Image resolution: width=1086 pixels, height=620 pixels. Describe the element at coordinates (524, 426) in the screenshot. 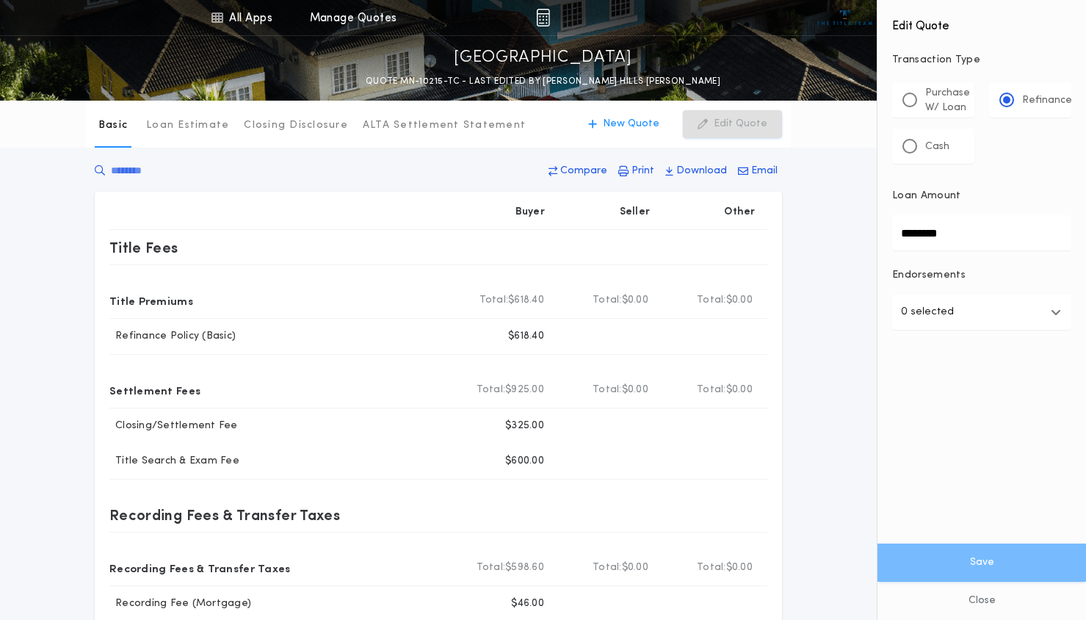

I see `p: $325.00` at that location.